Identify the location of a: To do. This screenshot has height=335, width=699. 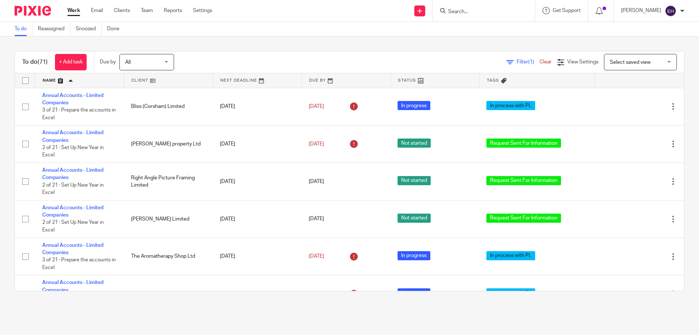
(23, 29).